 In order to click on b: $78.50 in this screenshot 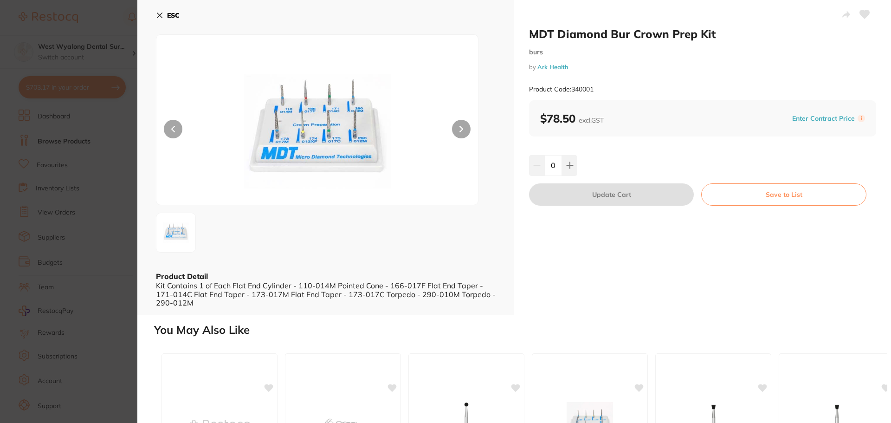, I will do `click(572, 118)`.